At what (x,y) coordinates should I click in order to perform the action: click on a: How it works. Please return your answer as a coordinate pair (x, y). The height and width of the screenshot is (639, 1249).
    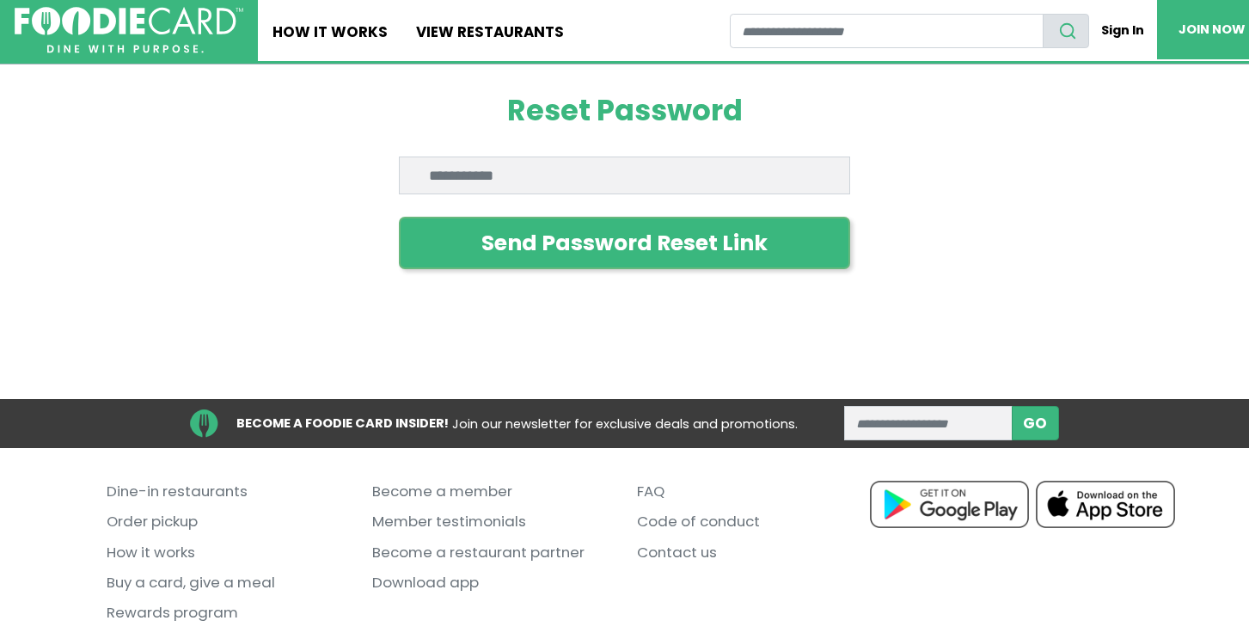
    Looking at the image, I should click on (226, 552).